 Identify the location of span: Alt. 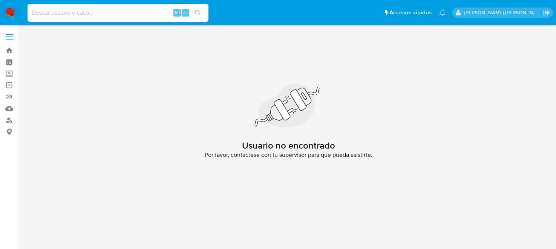
(177, 12).